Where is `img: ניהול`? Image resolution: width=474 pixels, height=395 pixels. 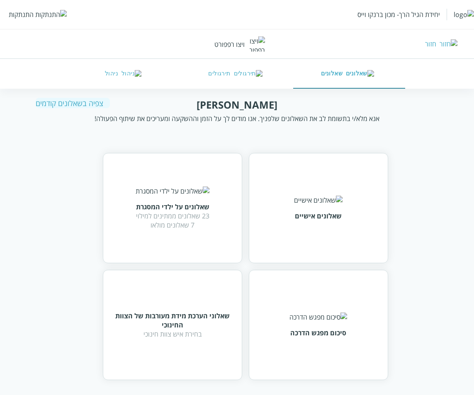 img: ניהול is located at coordinates (132, 74).